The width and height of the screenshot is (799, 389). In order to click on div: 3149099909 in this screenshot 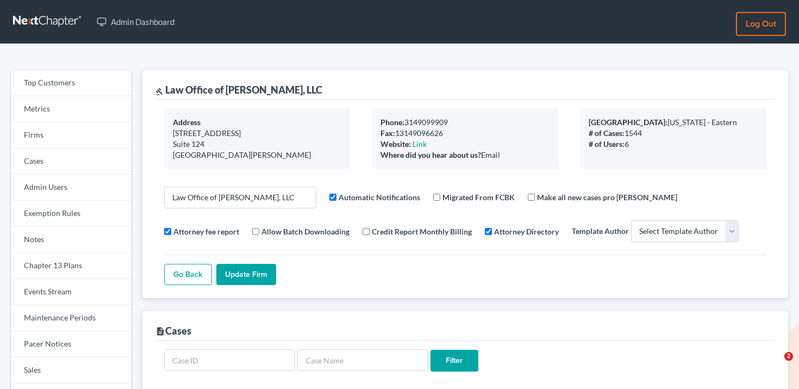, I will do `click(465, 122)`.